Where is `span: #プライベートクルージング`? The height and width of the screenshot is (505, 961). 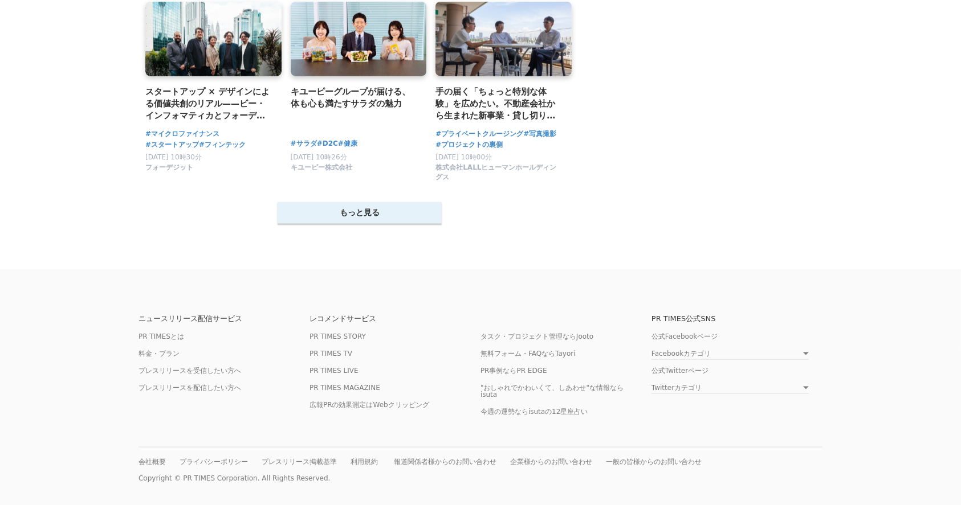 span: #プライベートクルージング is located at coordinates (479, 134).